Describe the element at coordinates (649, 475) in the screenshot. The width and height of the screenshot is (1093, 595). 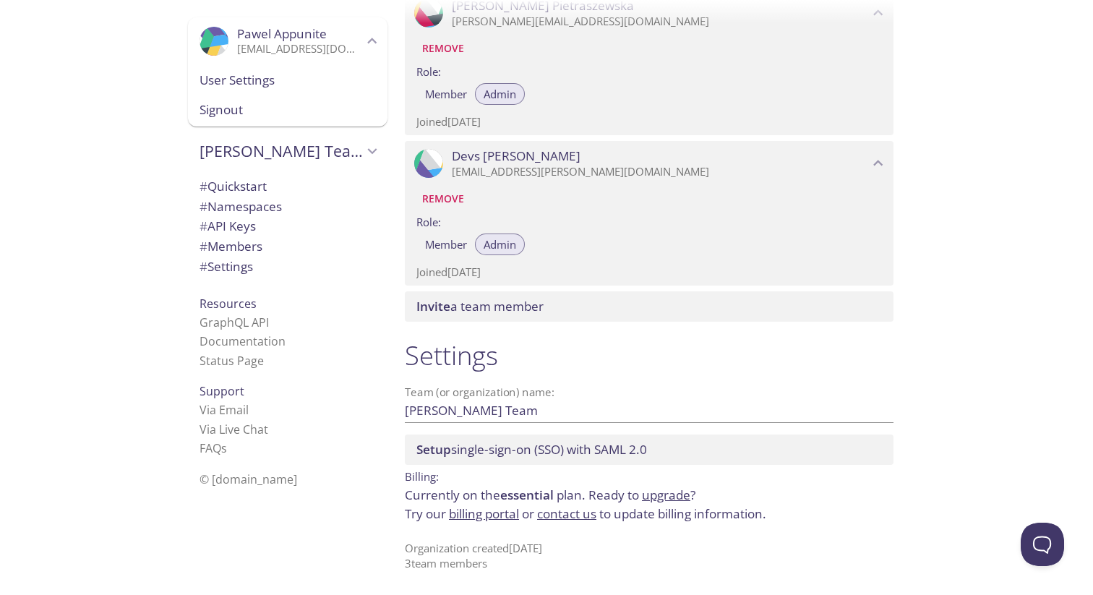
I see `p: Billing:` at that location.